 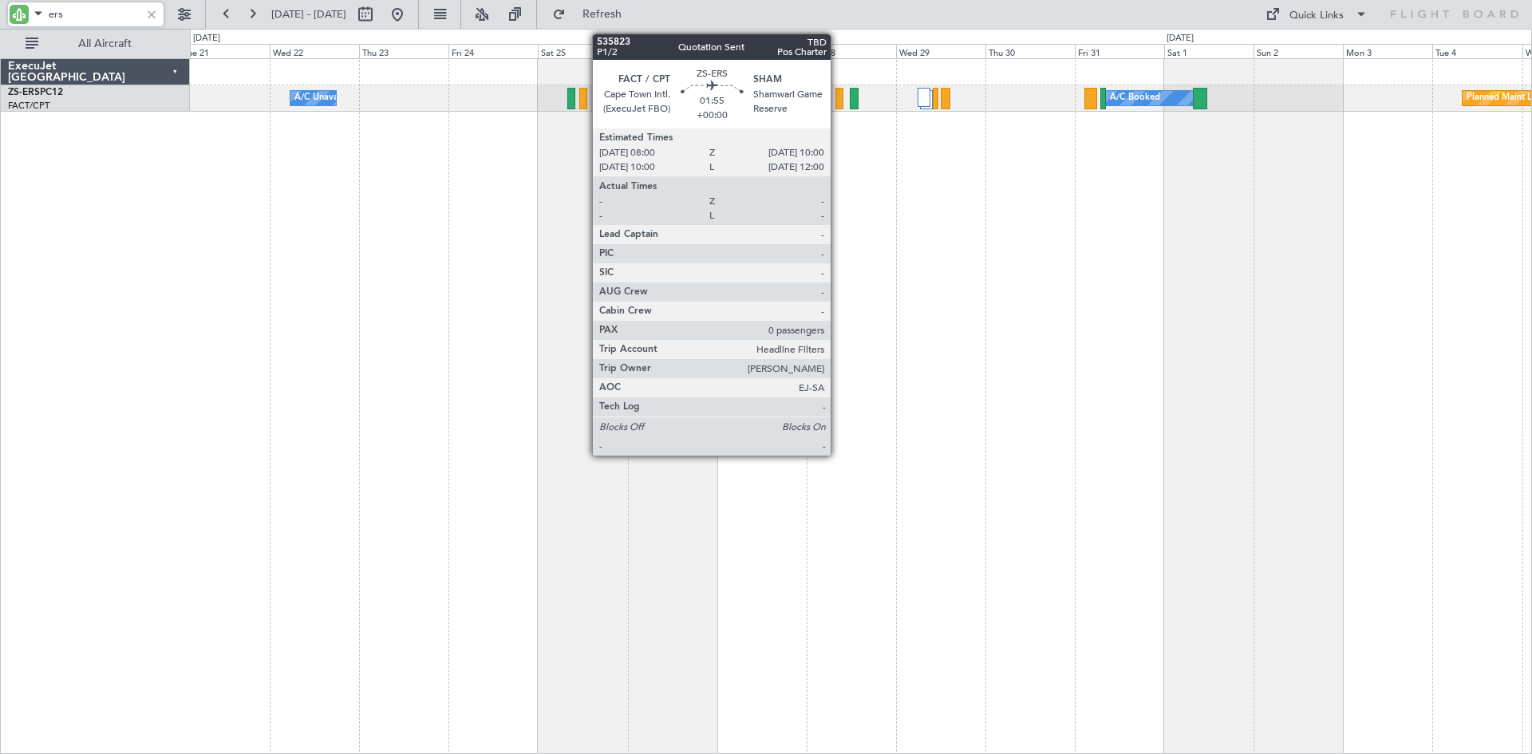 I want to click on input: A/C (Reg. or Type), so click(x=94, y=14).